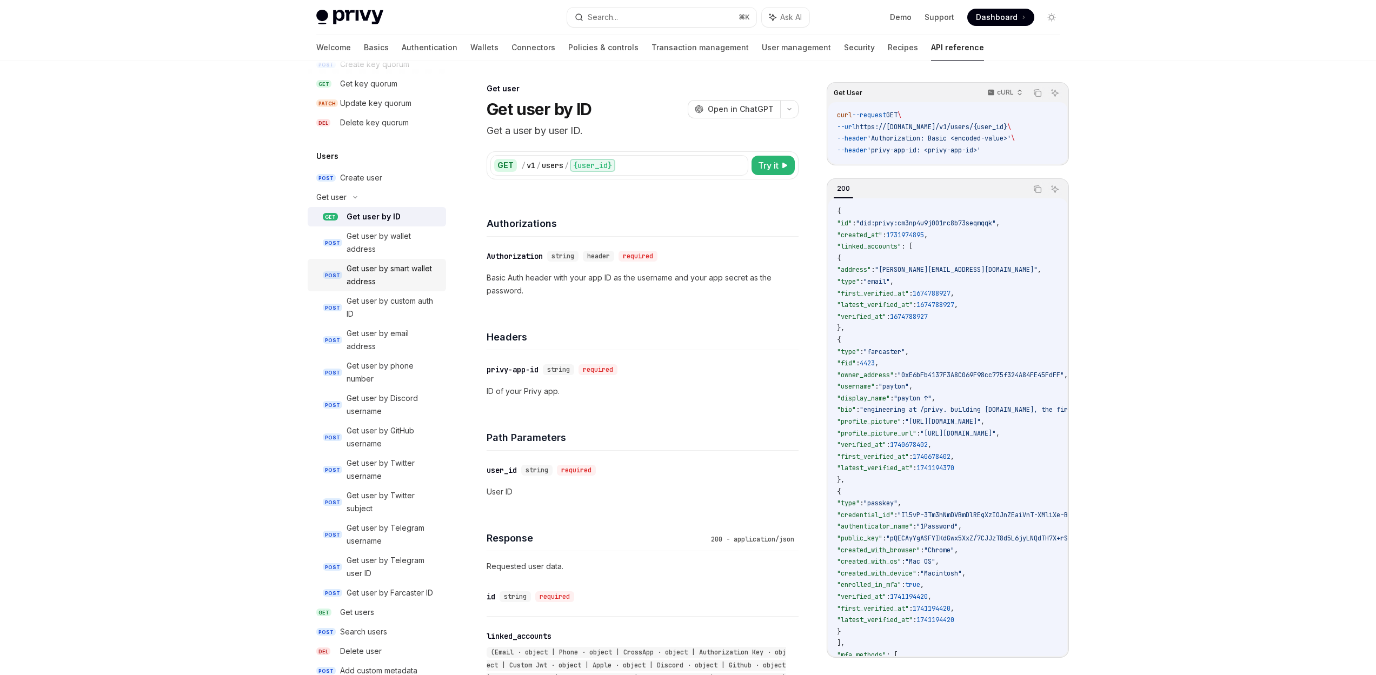  I want to click on a: POSTGet user by Farcaster ID, so click(377, 593).